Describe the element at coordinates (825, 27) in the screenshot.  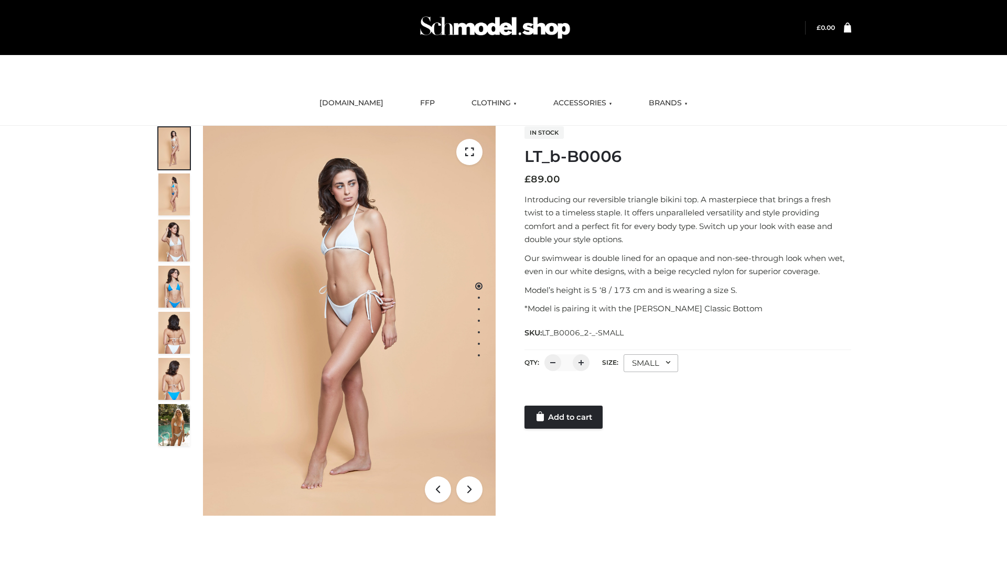
I see `a: £0.00` at that location.